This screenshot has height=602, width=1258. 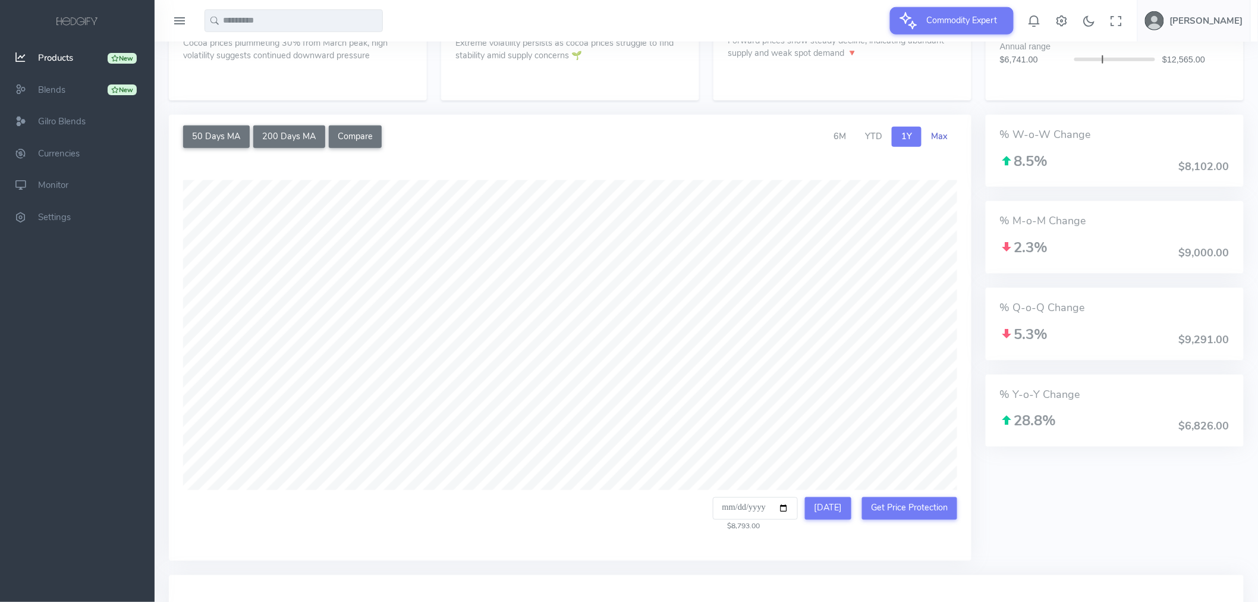 What do you see at coordinates (59, 153) in the screenshot?
I see `span: Currencies` at bounding box center [59, 153].